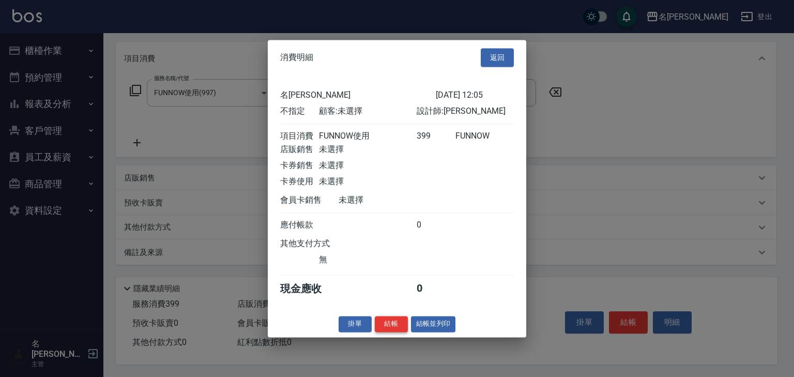  I want to click on div: 卡券銷售, so click(299, 165).